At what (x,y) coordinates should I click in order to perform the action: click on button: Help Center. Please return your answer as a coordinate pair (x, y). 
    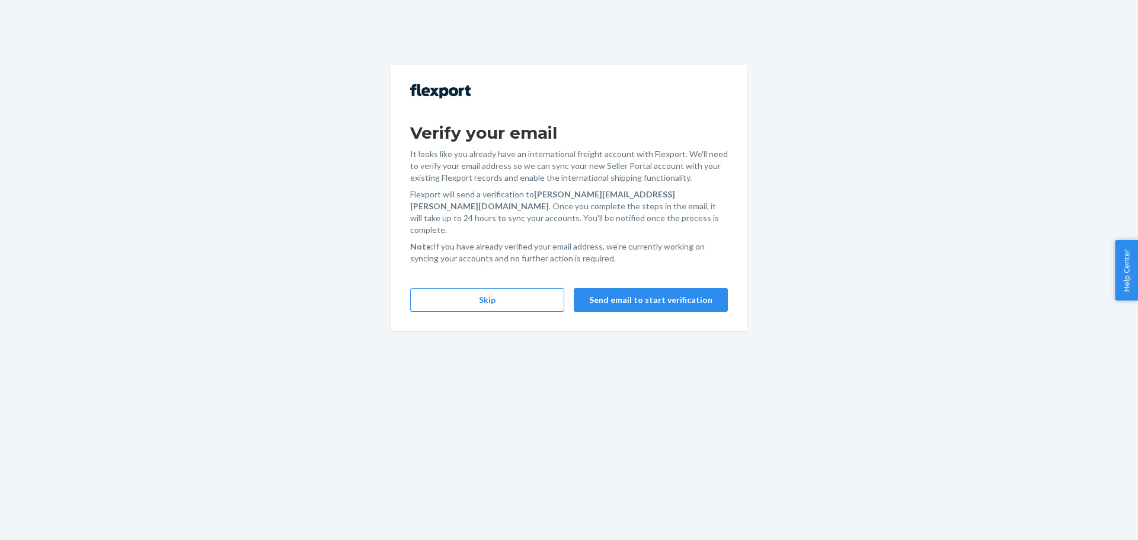
    Looking at the image, I should click on (1126, 270).